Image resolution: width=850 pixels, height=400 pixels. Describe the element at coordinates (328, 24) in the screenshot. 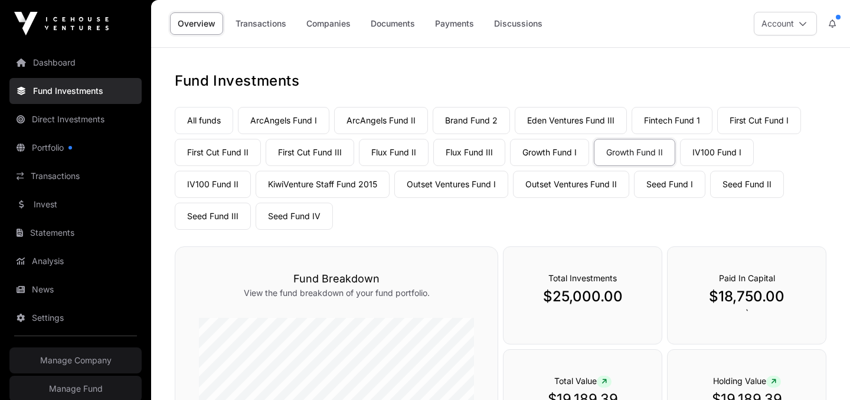

I see `a: Companies` at that location.